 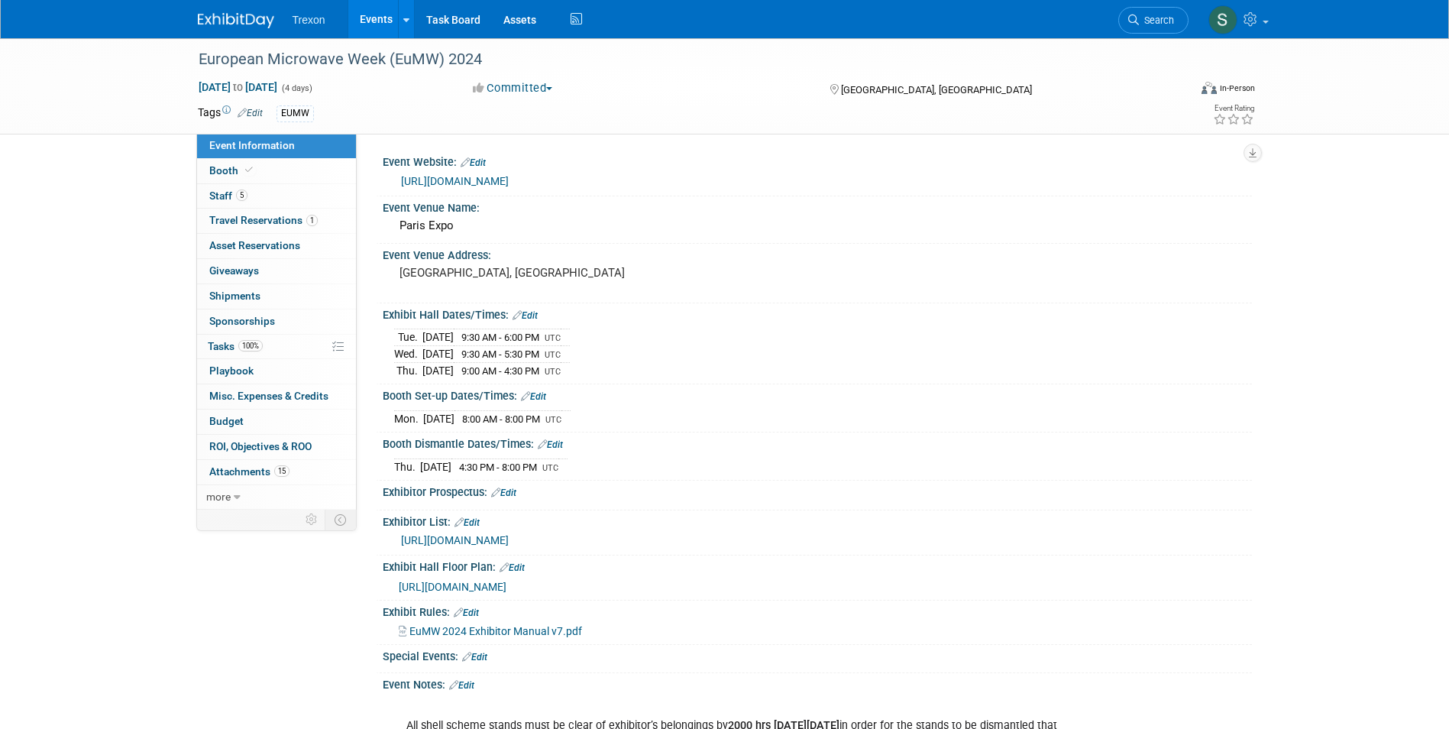 What do you see at coordinates (817, 565) in the screenshot?
I see `div: Exhibit Hall Floor Plan:` at bounding box center [817, 565].